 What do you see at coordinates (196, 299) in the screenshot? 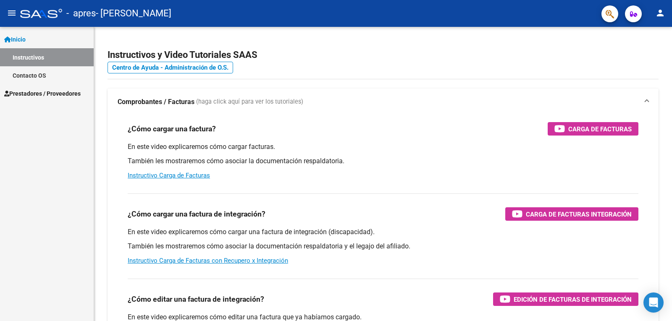
I see `h3: ¿Cómo editar una factura de integración?` at bounding box center [196, 299].